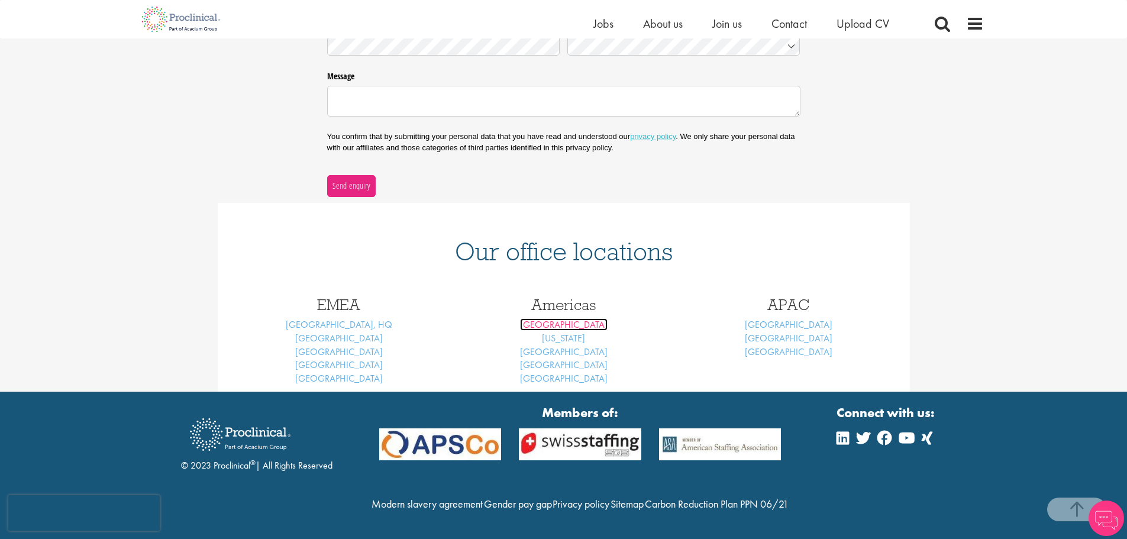 The height and width of the screenshot is (539, 1127). Describe the element at coordinates (789, 24) in the screenshot. I see `a: Contact` at that location.